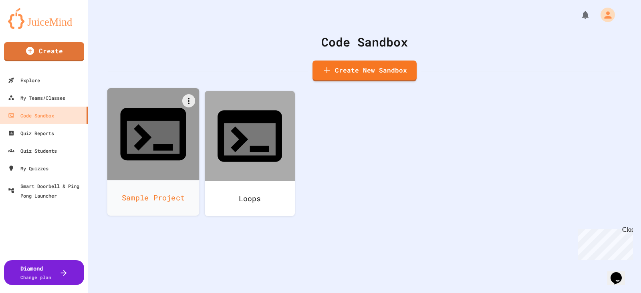  What do you see at coordinates (36, 277) in the screenshot?
I see `span: Change plan` at bounding box center [36, 277].